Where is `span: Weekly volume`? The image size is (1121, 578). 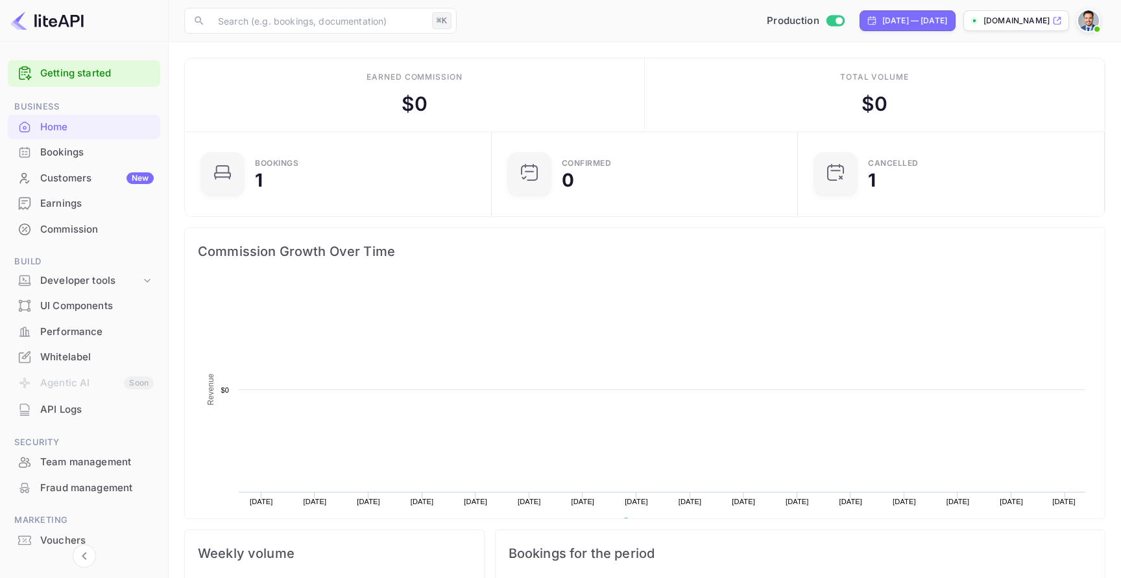
span: Weekly volume is located at coordinates (334, 554).